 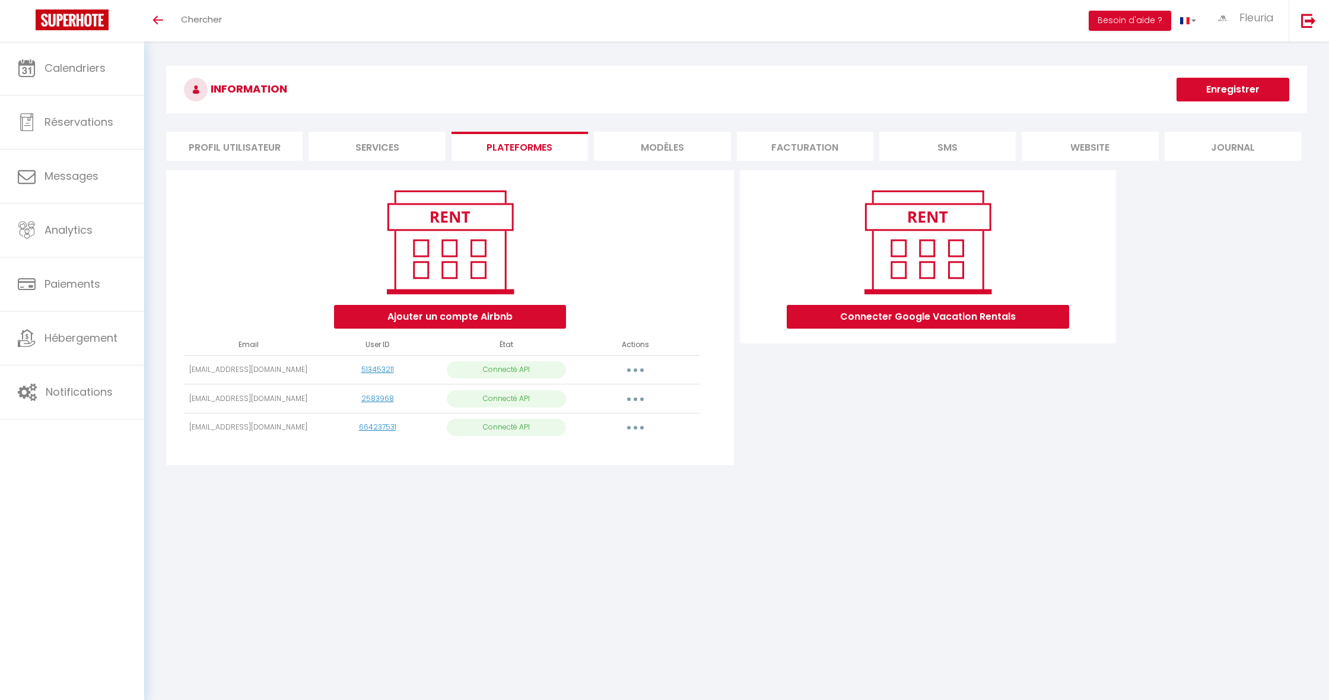 I want to click on li: website, so click(x=1090, y=146).